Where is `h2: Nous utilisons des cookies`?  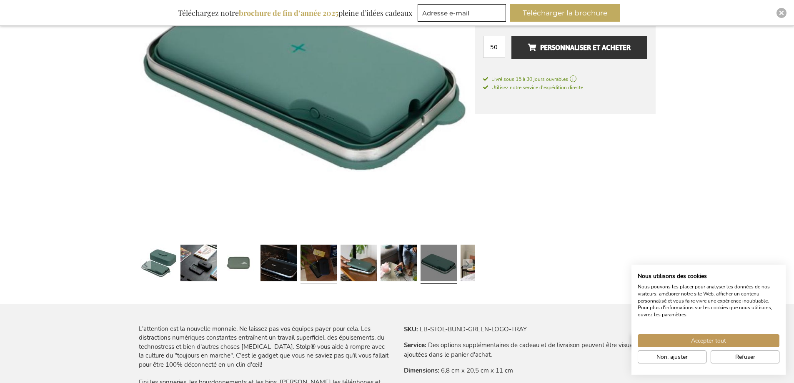
h2: Nous utilisons des cookies is located at coordinates (708, 276).